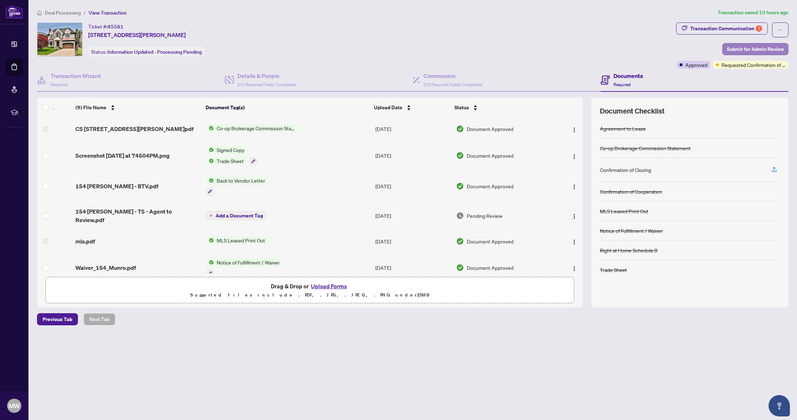 The width and height of the screenshot is (797, 420). What do you see at coordinates (63, 13) in the screenshot?
I see `span: Deal Processing` at bounding box center [63, 13].